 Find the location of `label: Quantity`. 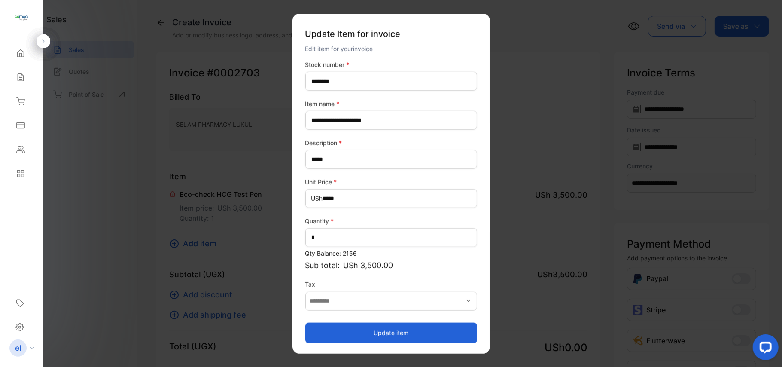

label: Quantity is located at coordinates (391, 221).